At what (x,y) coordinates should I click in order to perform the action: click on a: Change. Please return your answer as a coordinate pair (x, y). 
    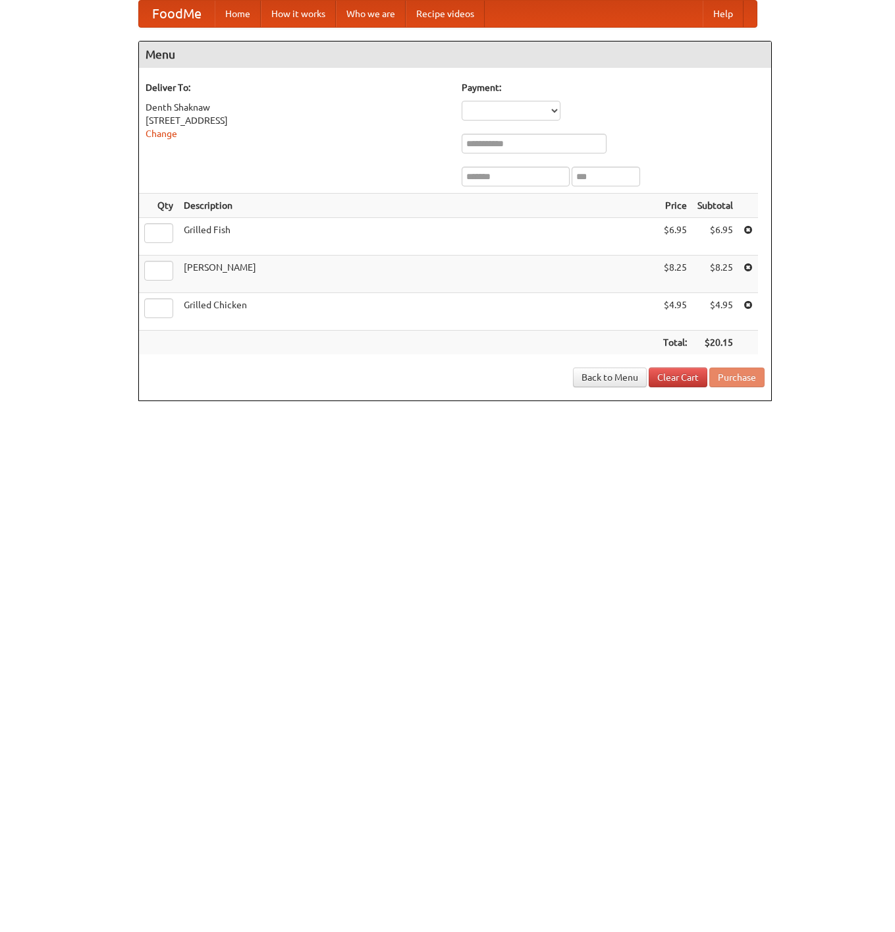
    Looking at the image, I should click on (161, 134).